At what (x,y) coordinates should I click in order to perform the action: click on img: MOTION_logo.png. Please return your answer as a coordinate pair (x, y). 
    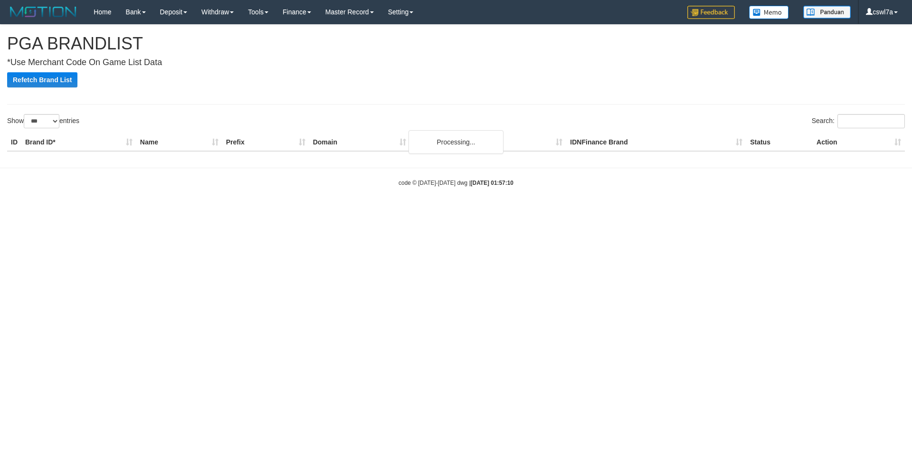
    Looking at the image, I should click on (43, 12).